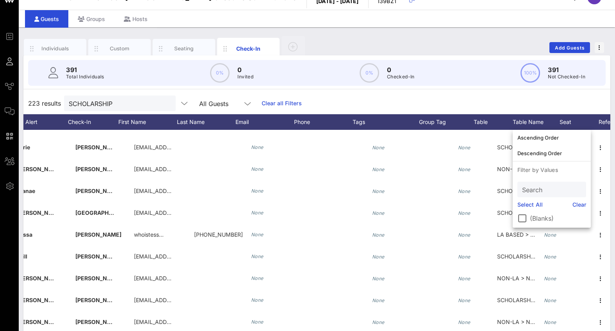 The width and height of the screenshot is (615, 331). I want to click on span: +18188567009, so click(218, 234).